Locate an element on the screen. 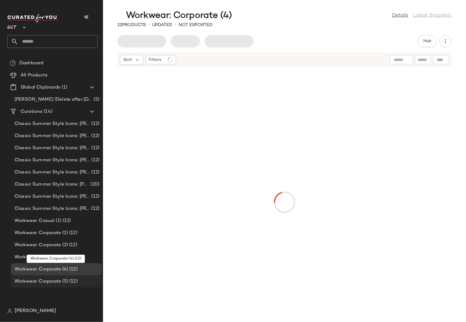 The height and width of the screenshot is (322, 466). button: Hub is located at coordinates (427, 41).